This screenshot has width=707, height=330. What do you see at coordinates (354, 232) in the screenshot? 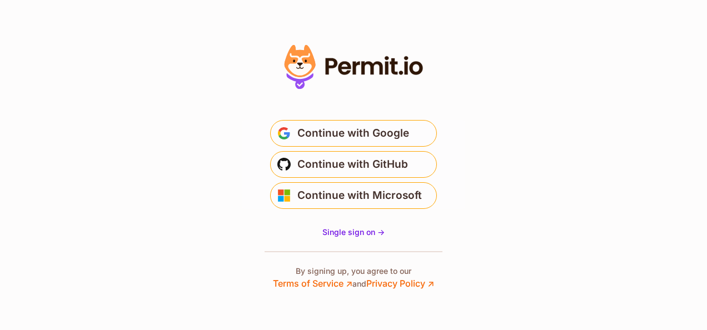
I see `a: Single sign on ->` at bounding box center [354, 232].